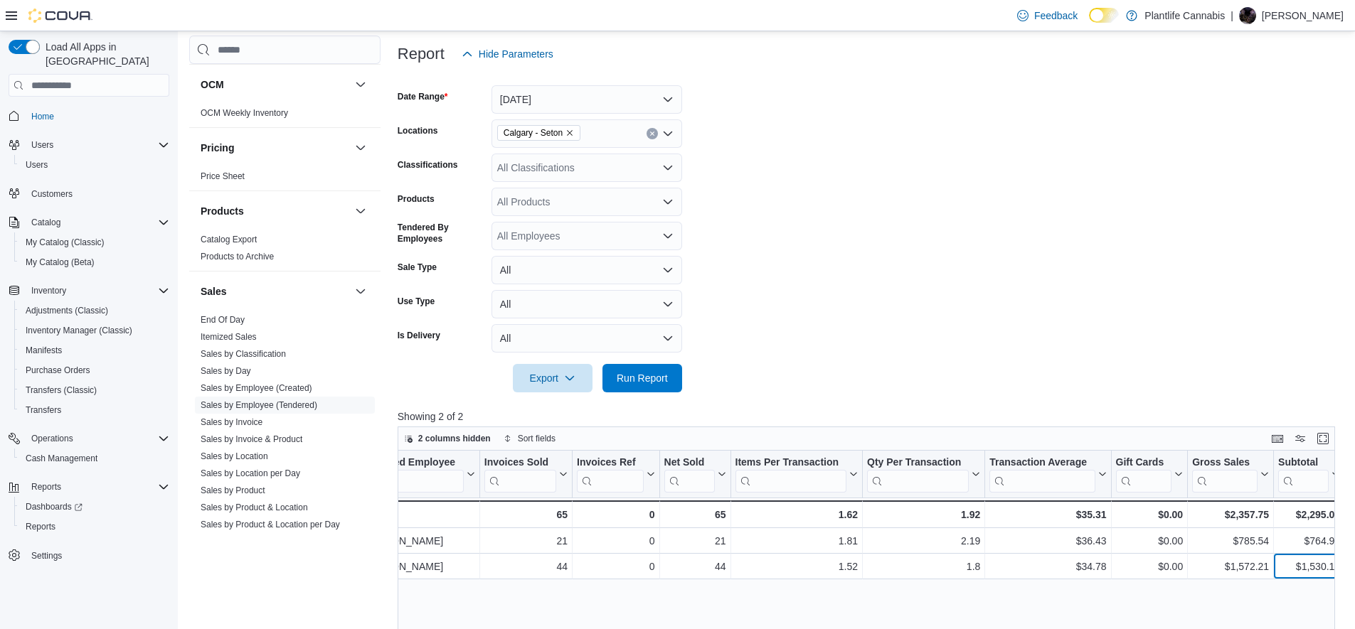  Describe the element at coordinates (796, 474) in the screenshot. I see `button: Items Per Transaction` at that location.